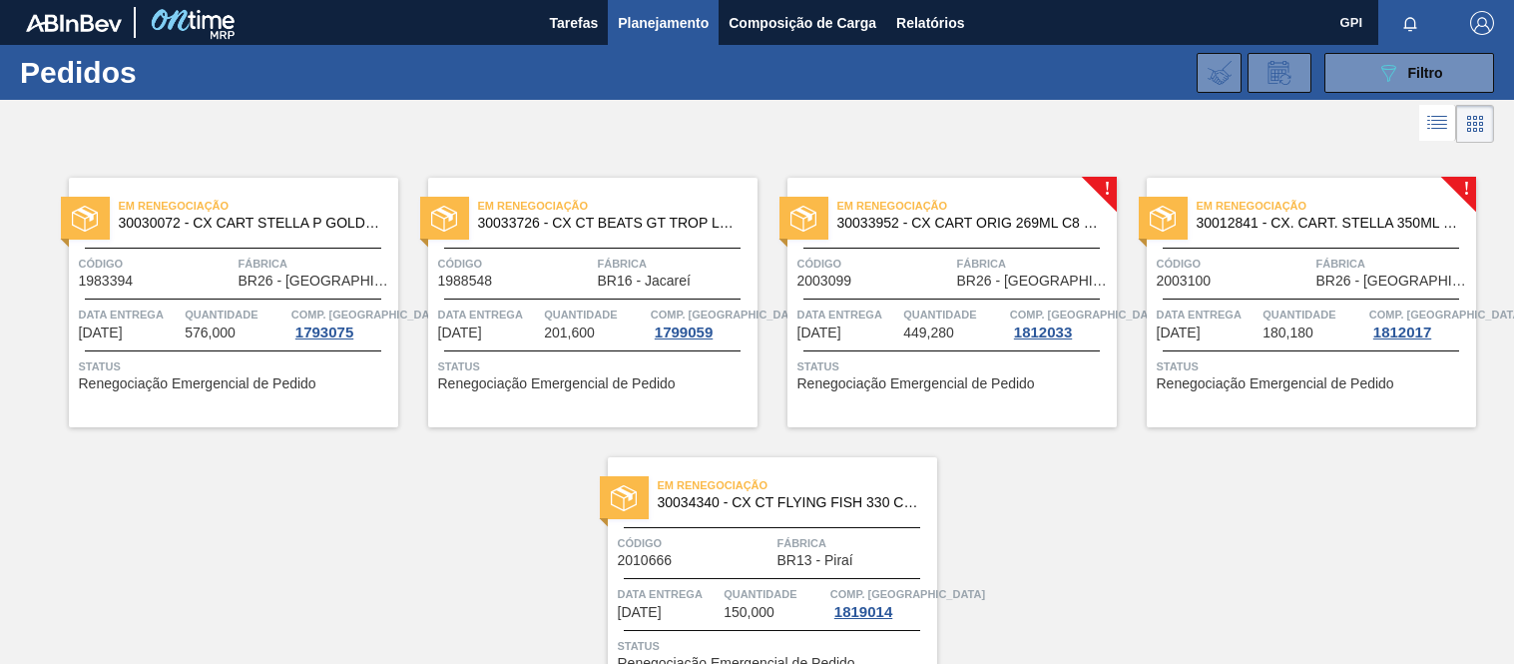  What do you see at coordinates (460, 332) in the screenshot?
I see `span: 18/08/2025` at bounding box center [460, 332].